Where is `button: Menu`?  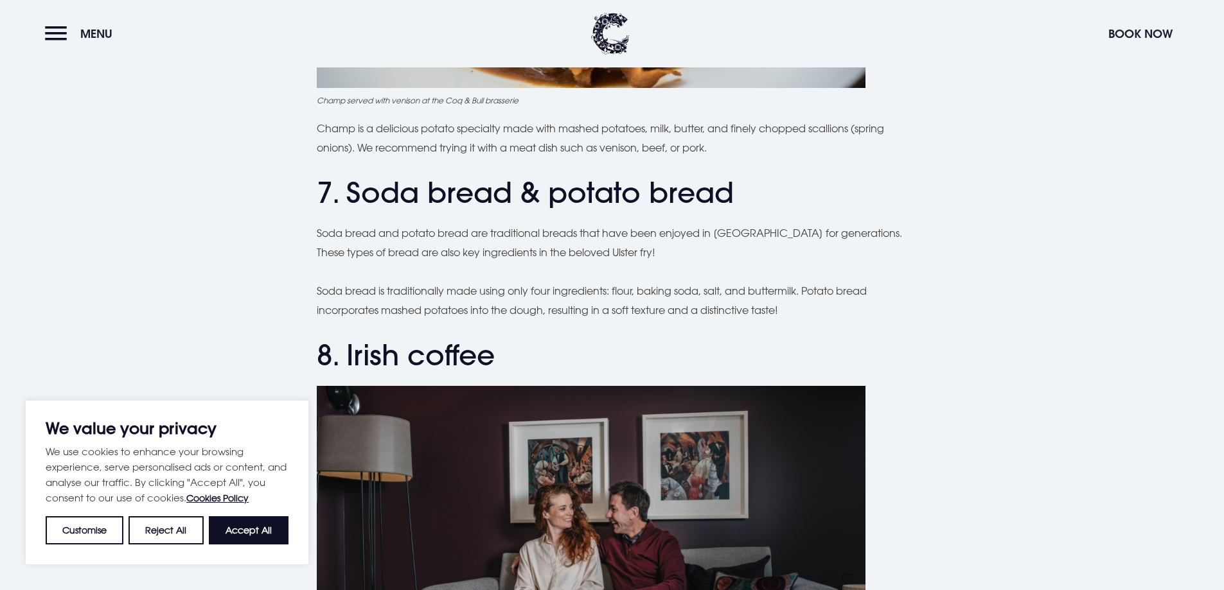 button: Menu is located at coordinates (82, 33).